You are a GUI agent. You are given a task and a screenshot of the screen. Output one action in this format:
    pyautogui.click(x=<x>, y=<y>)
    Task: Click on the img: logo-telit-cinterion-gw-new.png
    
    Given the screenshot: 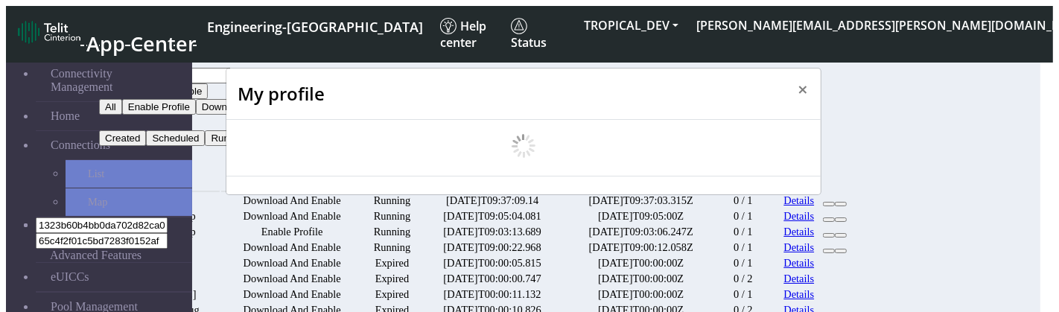 What is the action you would take?
    pyautogui.click(x=49, y=32)
    